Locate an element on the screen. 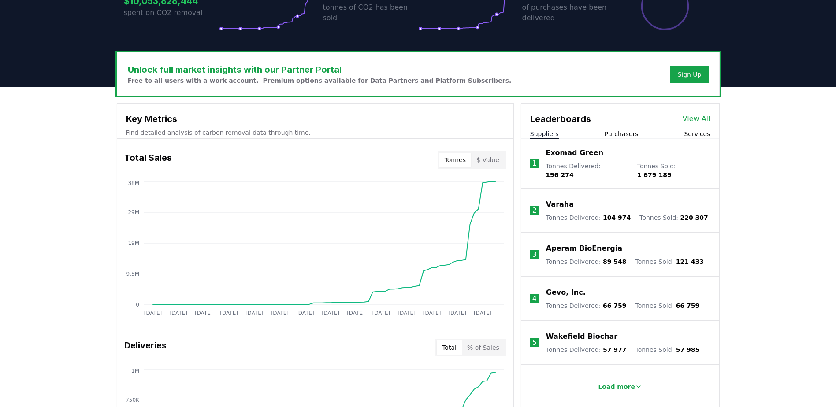 The width and height of the screenshot is (836, 407). p: Find detailed analysis of carbon removal data through time. is located at coordinates (315, 133).